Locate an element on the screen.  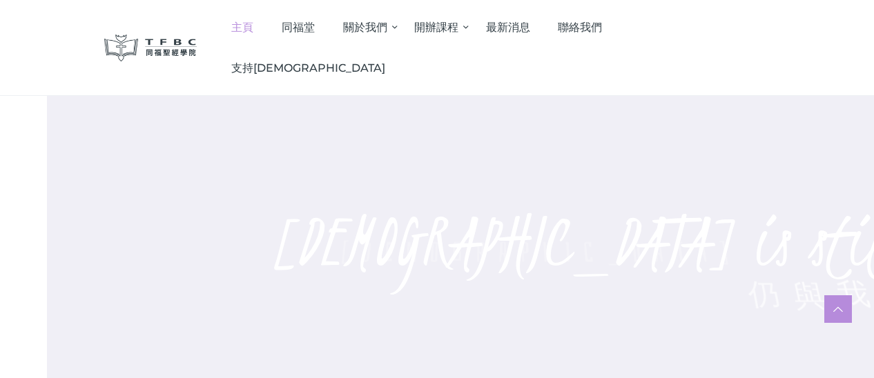
span: 最新消息 is located at coordinates (508, 27).